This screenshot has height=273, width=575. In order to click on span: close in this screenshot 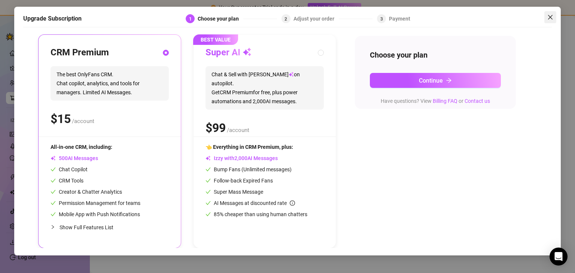, I will do `click(551, 17)`.